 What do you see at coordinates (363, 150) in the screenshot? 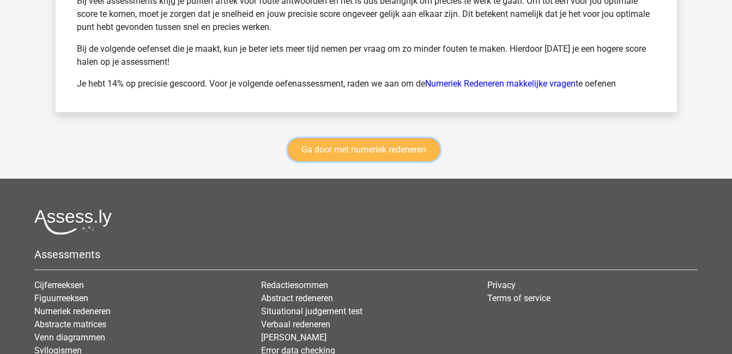
I see `a: Ga door met numeriek redeneren` at bounding box center [363, 150].